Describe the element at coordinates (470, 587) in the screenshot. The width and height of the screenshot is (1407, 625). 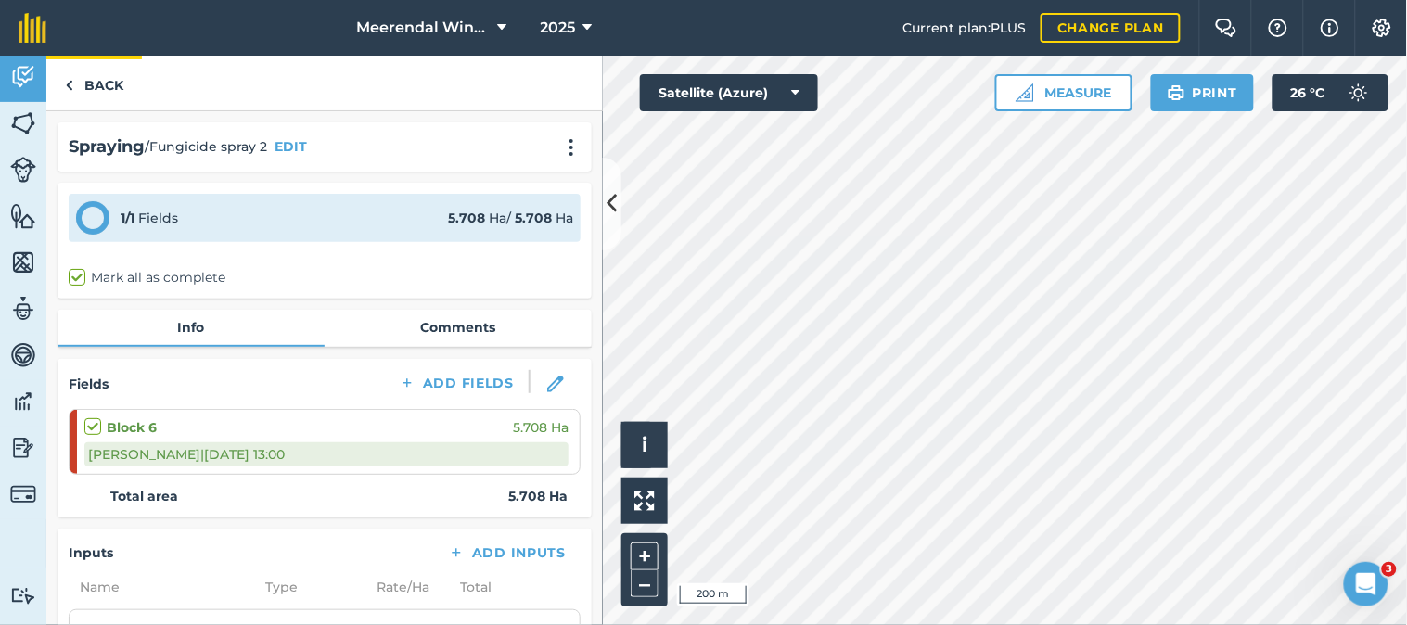
I see `span: Total` at that location.